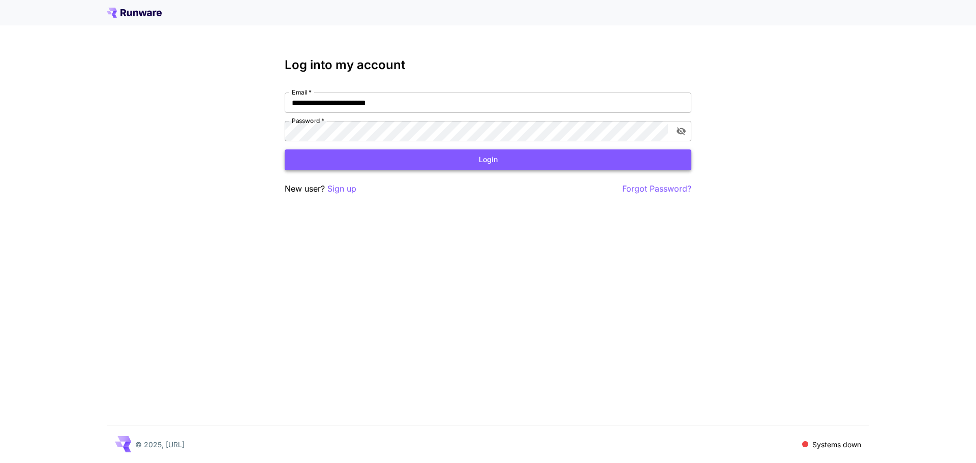 The image size is (976, 463). What do you see at coordinates (342, 189) in the screenshot?
I see `button: Sign up` at bounding box center [342, 189].